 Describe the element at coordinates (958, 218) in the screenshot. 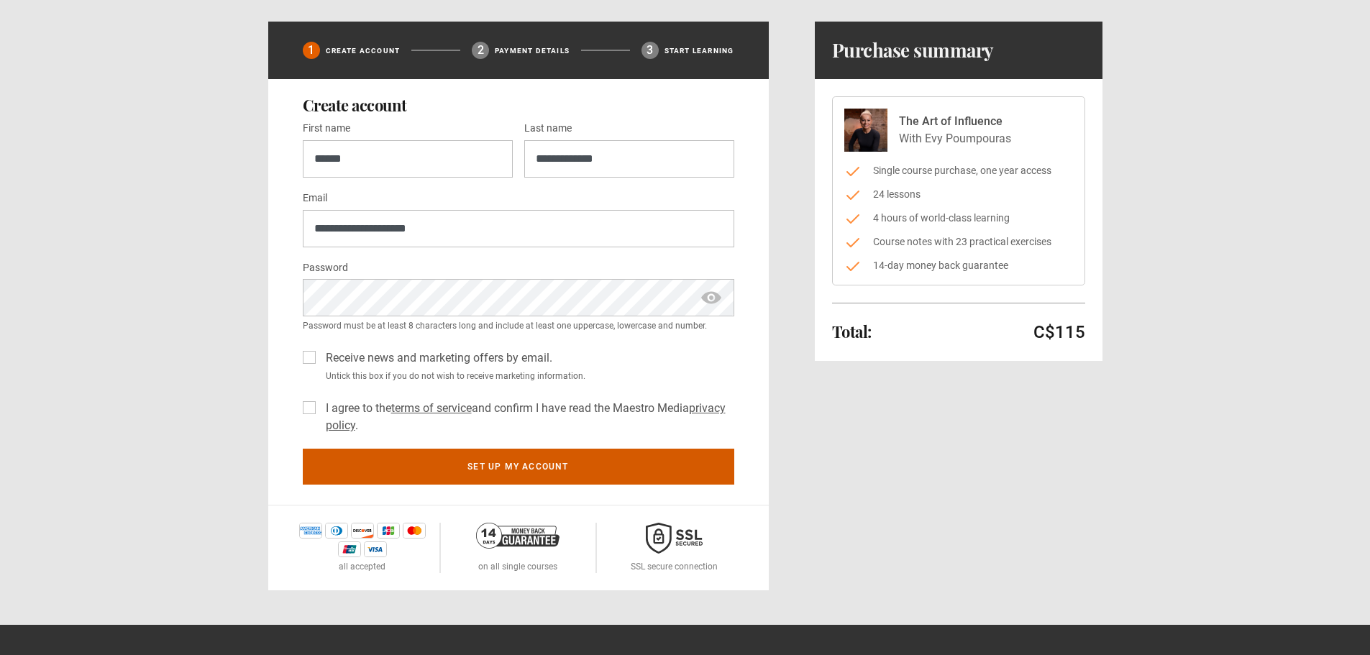

I see `li: 4 hours of world-class learning` at that location.